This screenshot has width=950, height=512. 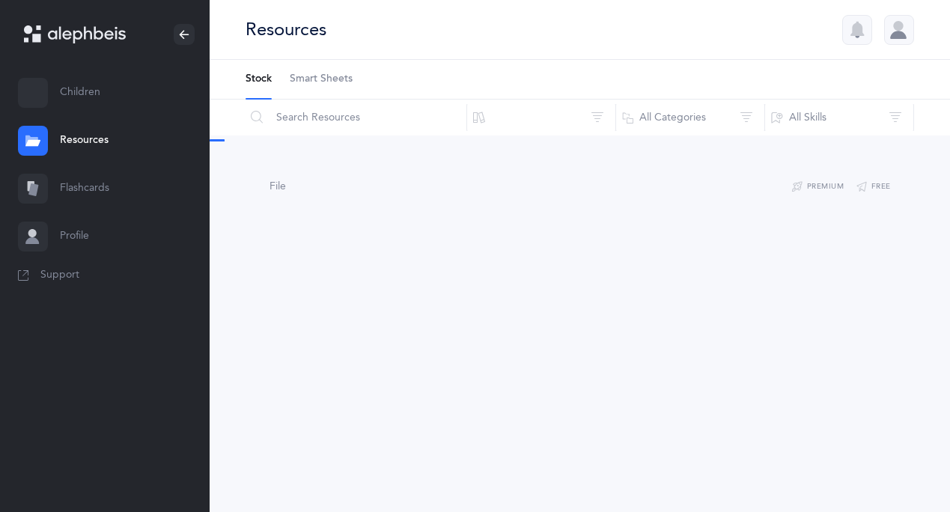 What do you see at coordinates (60, 276) in the screenshot?
I see `span: Support` at bounding box center [60, 276].